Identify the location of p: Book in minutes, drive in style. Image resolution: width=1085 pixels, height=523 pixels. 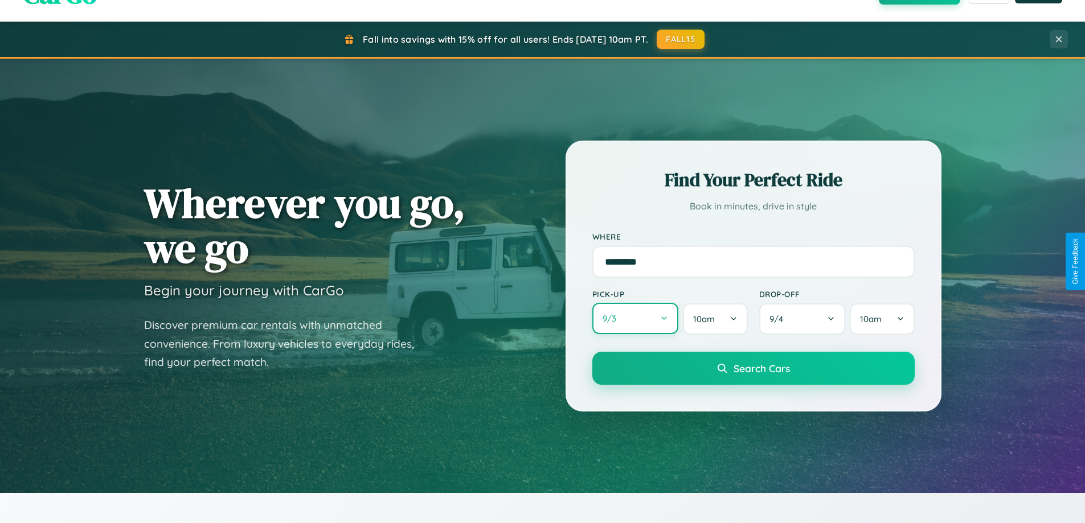
(753, 206).